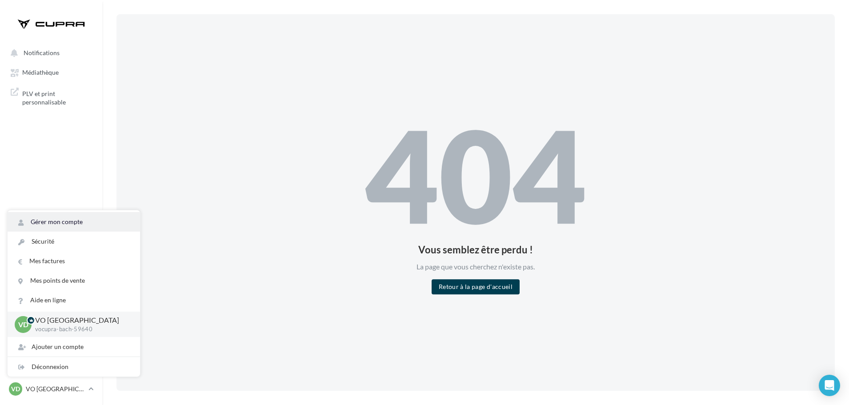 Image resolution: width=849 pixels, height=405 pixels. I want to click on a: Mes factures, so click(74, 261).